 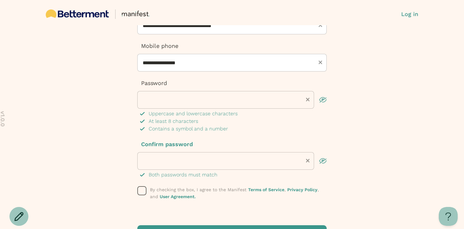 What do you see at coordinates (178, 197) in the screenshot?
I see `a: User Agreement.` at bounding box center [178, 197].